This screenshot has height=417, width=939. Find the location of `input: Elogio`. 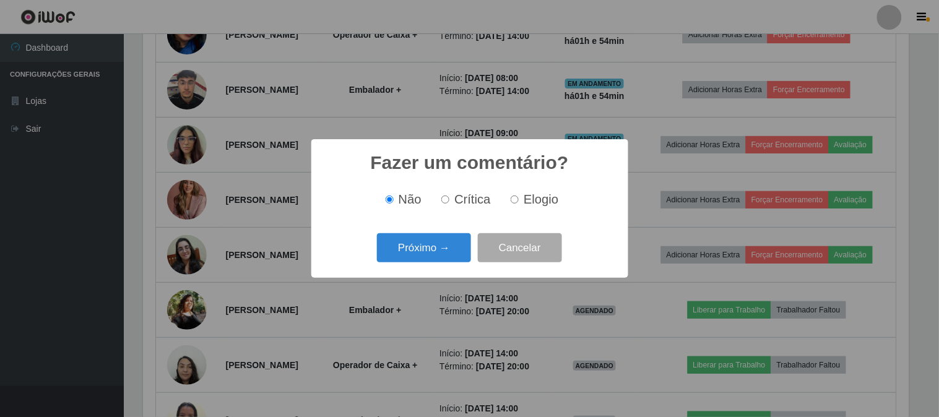

input: Elogio is located at coordinates (514, 199).